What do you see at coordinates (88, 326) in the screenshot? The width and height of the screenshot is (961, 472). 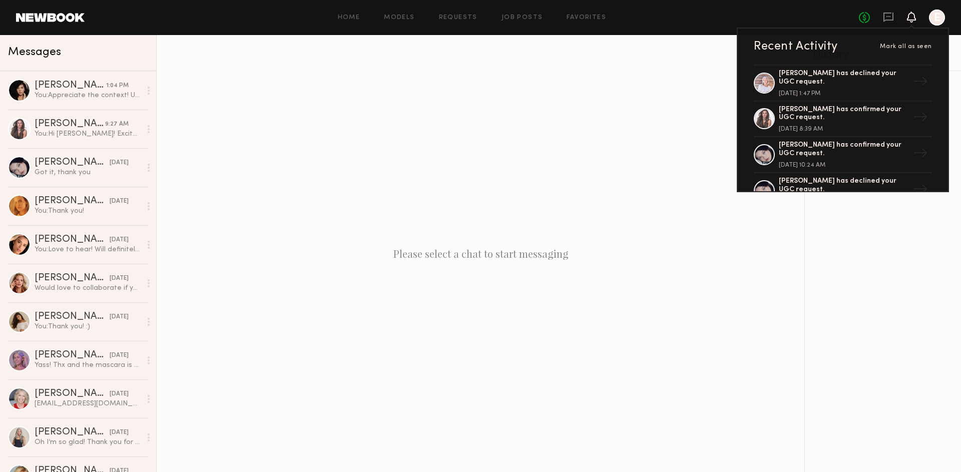 I see `div: You: Thank you! :)` at bounding box center [88, 326].